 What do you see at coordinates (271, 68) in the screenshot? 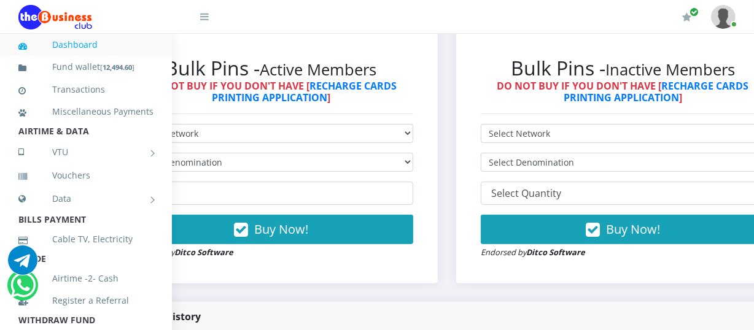
I see `h2: Bulk Pins -` at bounding box center [271, 68].